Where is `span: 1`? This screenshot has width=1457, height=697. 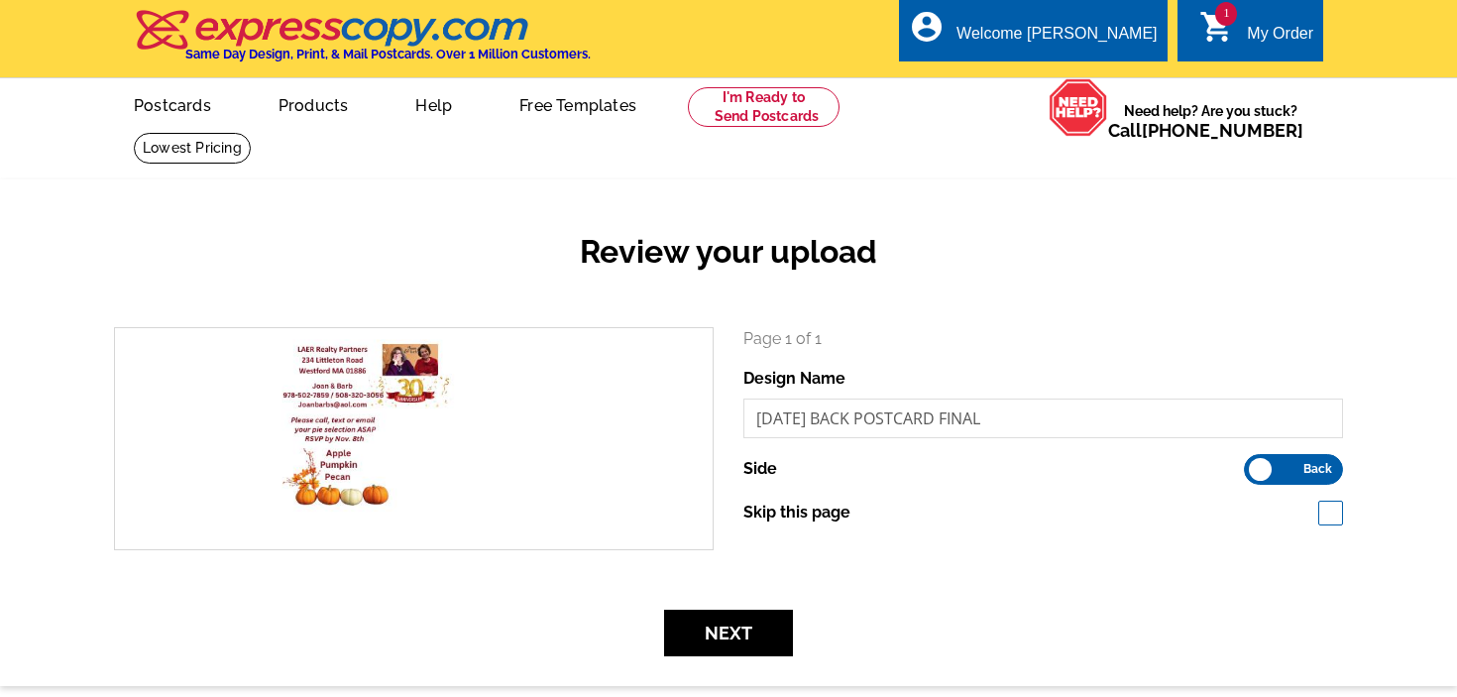
span: 1 is located at coordinates (1226, 14).